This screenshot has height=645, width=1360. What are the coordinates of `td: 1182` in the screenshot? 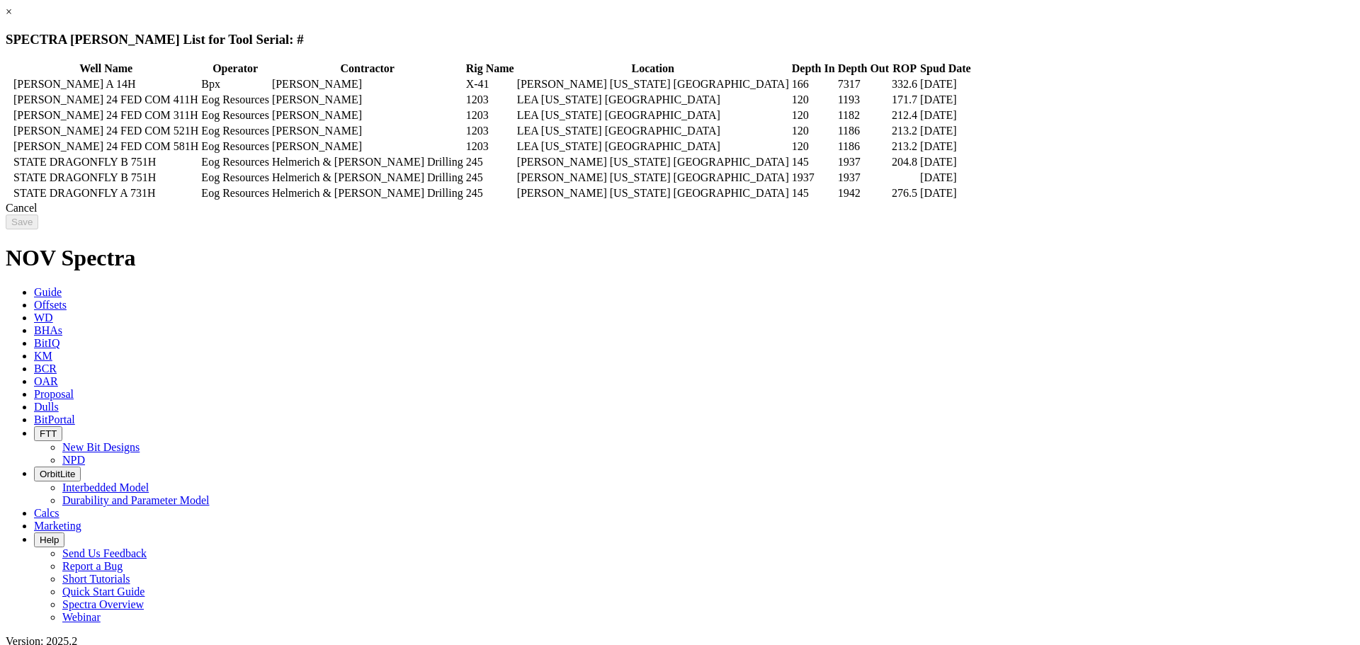 It's located at (863, 115).